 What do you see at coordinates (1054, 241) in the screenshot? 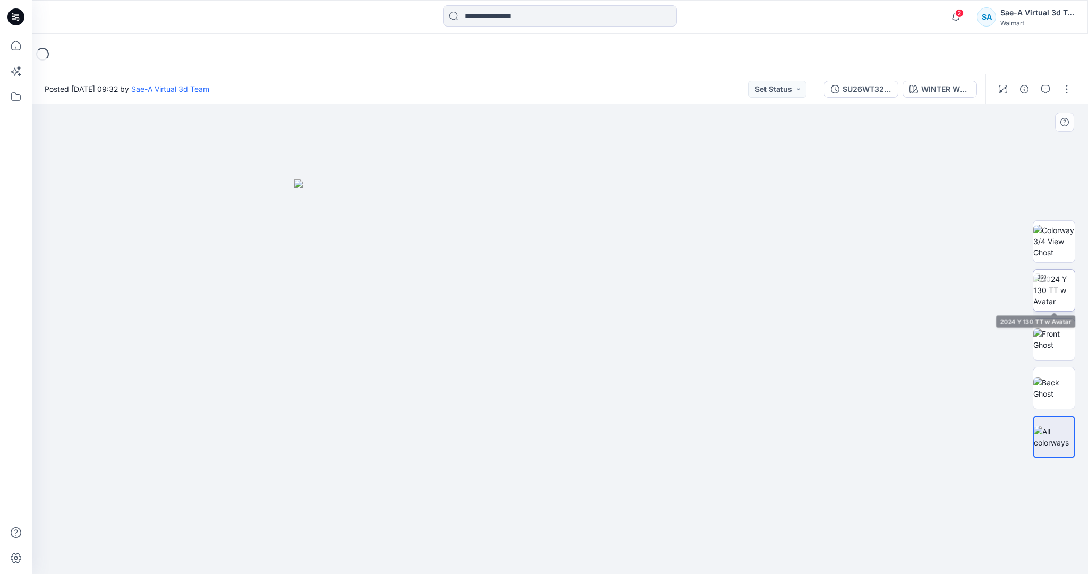
I see `img: Colorway 3/4 View Ghost` at bounding box center [1054, 241].